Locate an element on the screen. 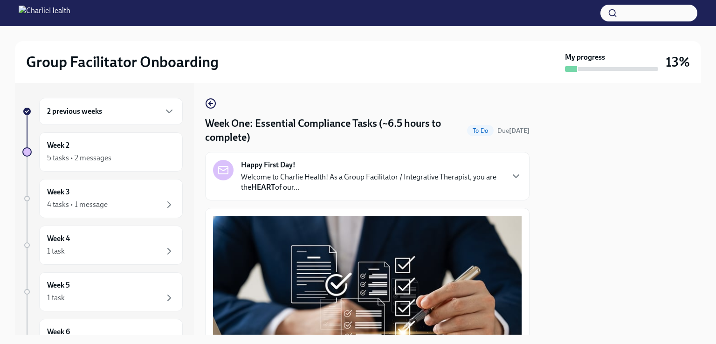 Image resolution: width=716 pixels, height=344 pixels. a: Week 34 tasks • 1 message is located at coordinates (103, 199).